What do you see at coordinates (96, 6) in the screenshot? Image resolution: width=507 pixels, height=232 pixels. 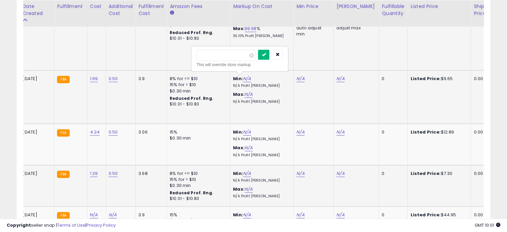 I see `div: Cost` at bounding box center [96, 6].